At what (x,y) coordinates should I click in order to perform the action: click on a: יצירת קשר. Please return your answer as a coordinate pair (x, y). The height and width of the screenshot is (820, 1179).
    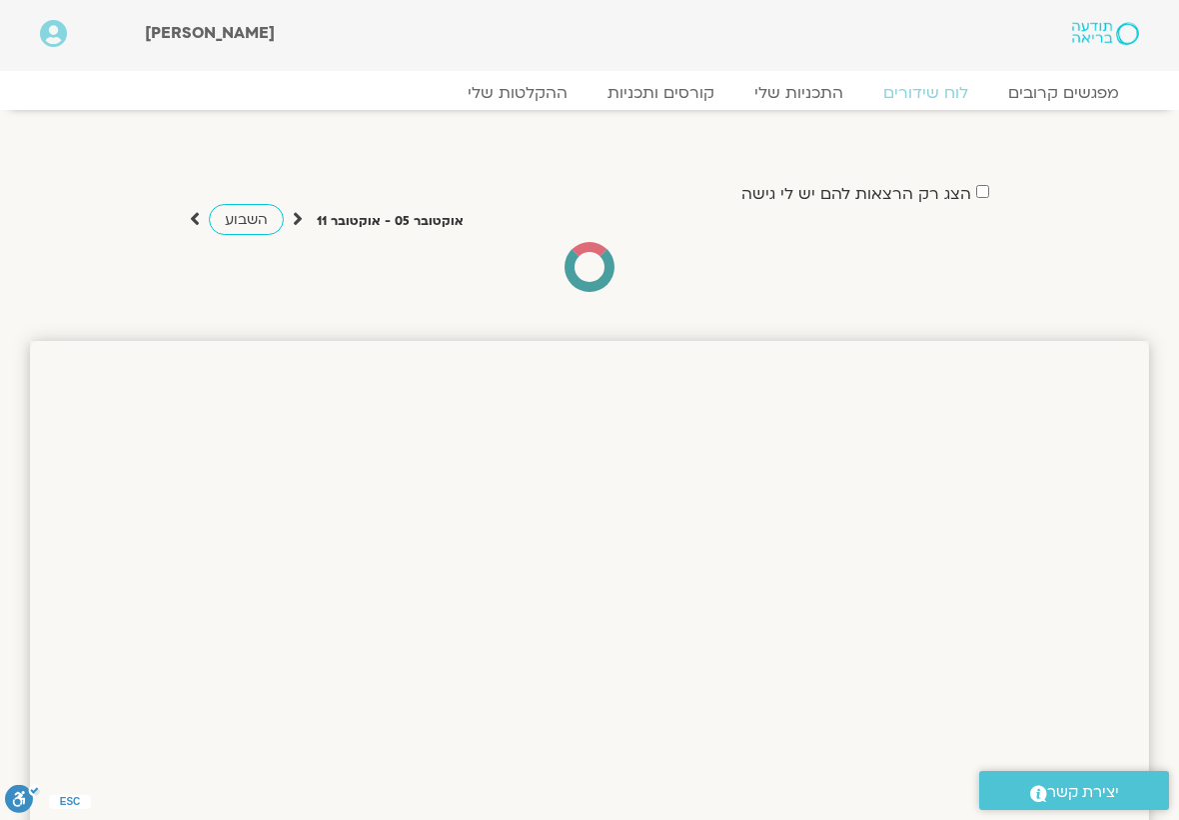
    Looking at the image, I should click on (1074, 790).